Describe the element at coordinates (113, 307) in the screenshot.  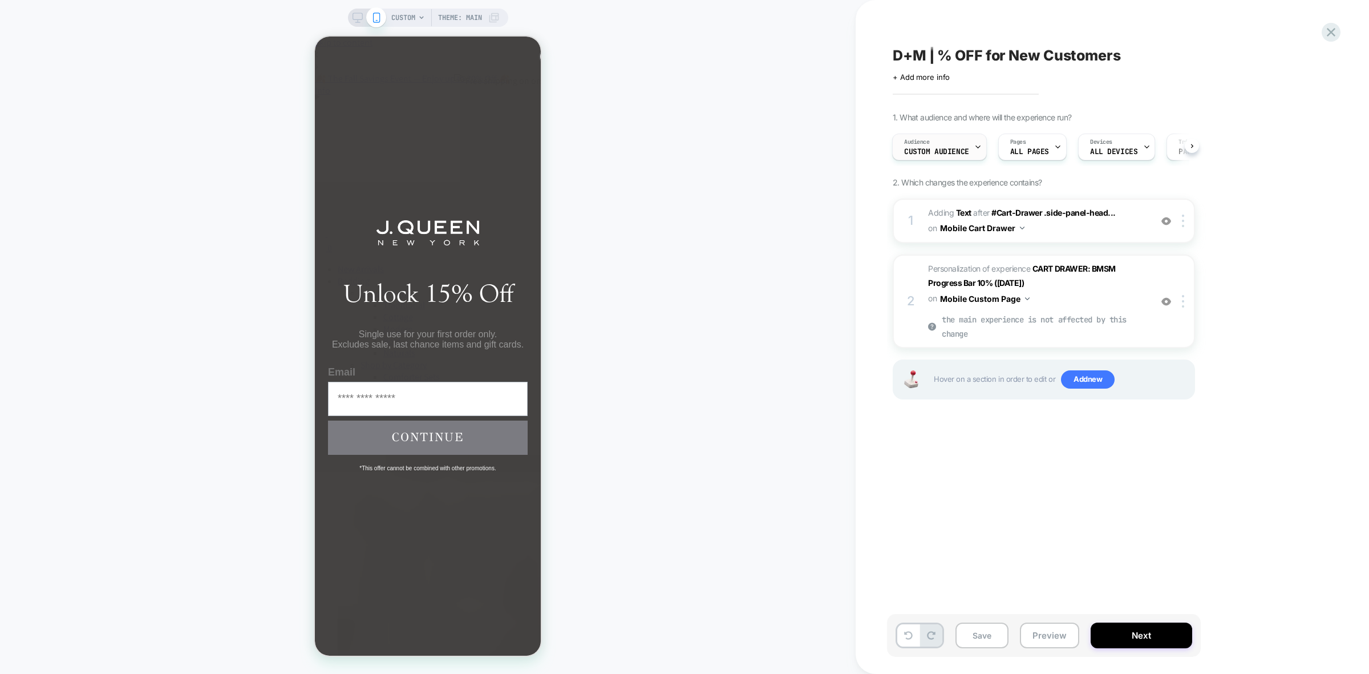
I see `span: Excludes sale, last chance items and gift cards.` at that location.